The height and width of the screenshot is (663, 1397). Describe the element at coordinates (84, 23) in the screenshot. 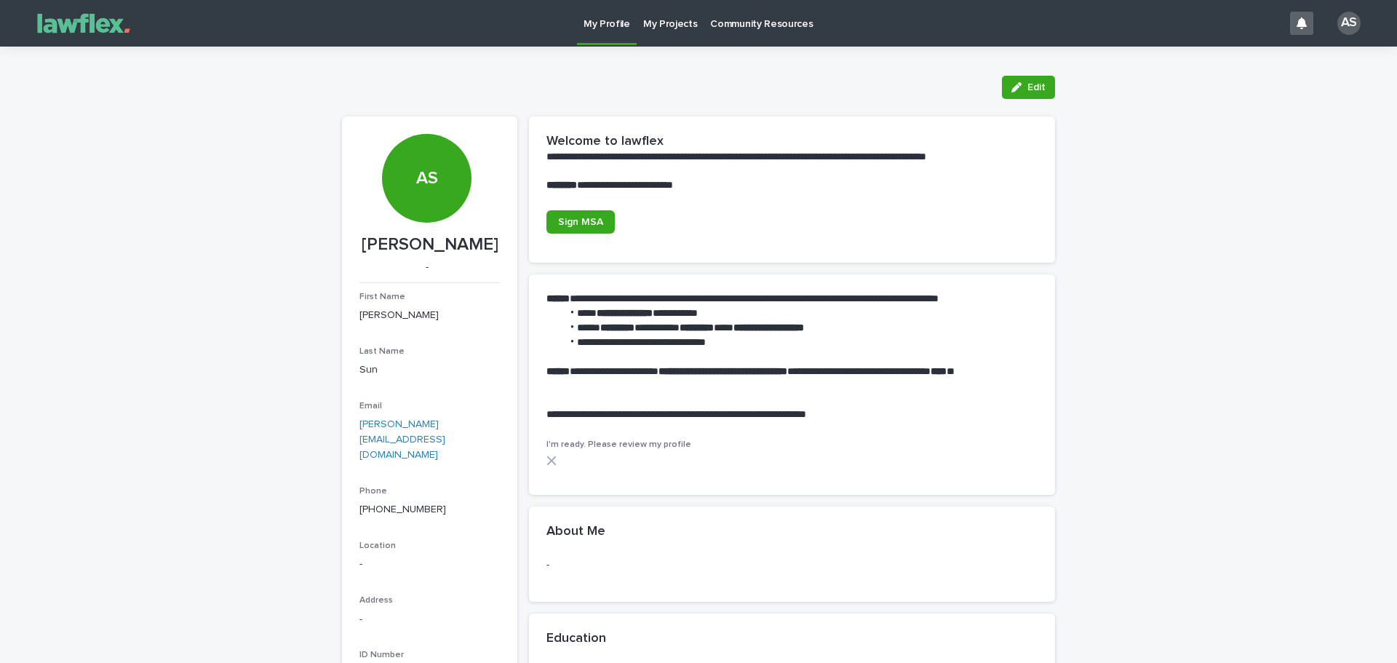

I see `img: Gnvw4qrBSHOAfo8VMhG6` at that location.